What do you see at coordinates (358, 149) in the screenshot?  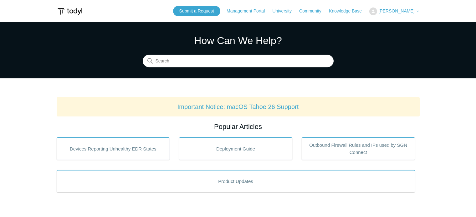 I see `a: Outbound Firewall Rules and IPs used by SGN Connect` at bounding box center [358, 149].